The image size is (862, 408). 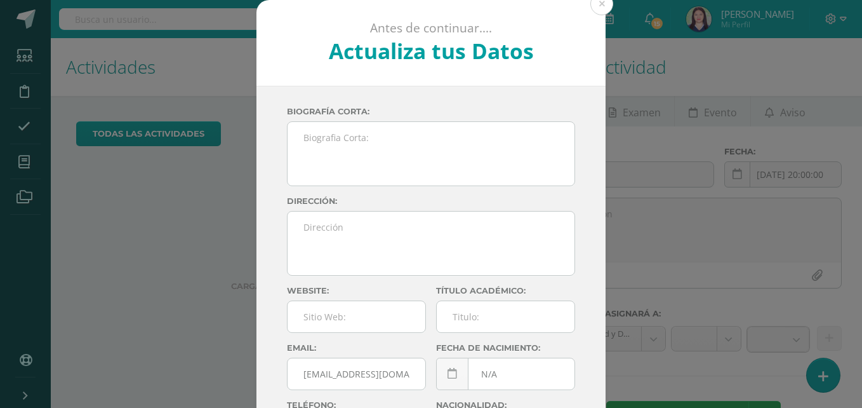 I want to click on label: Dirección:, so click(x=431, y=201).